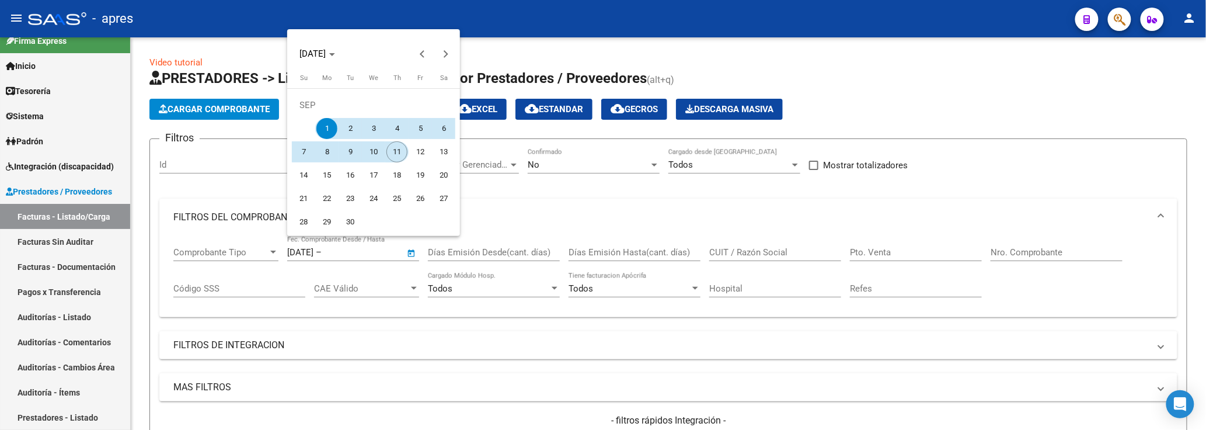 Image resolution: width=1206 pixels, height=430 pixels. What do you see at coordinates (303, 198) in the screenshot?
I see `button: September 21, 2025` at bounding box center [303, 198].